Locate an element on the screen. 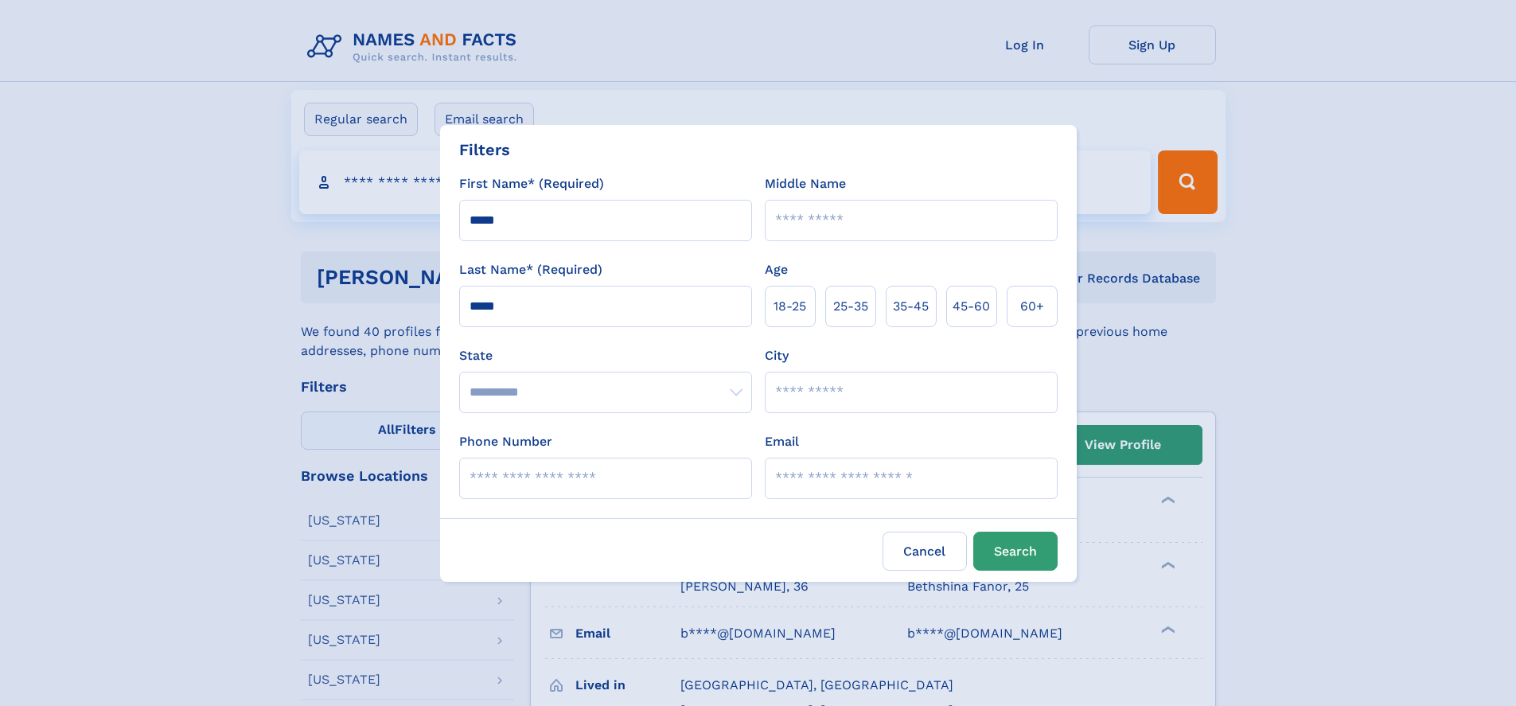 The width and height of the screenshot is (1516, 706). label: Middle Name is located at coordinates (805, 184).